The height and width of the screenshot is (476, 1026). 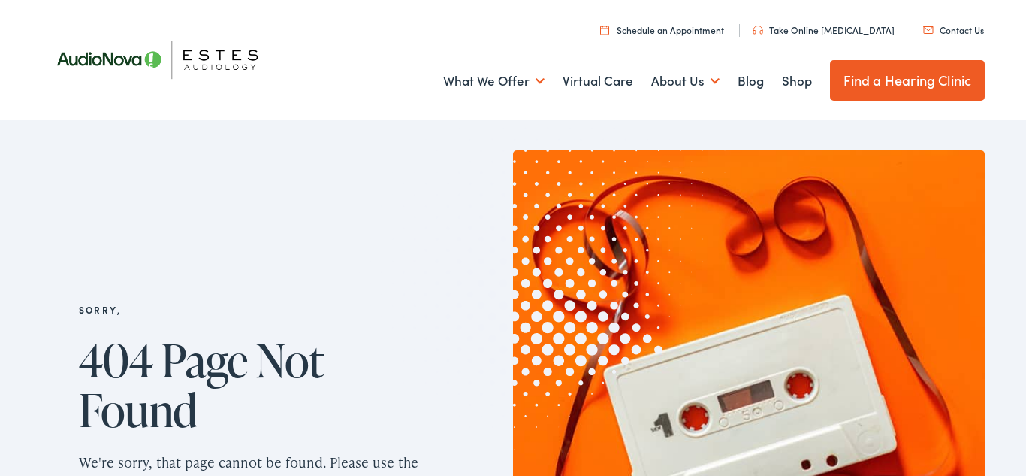 I want to click on span: 404, so click(x=116, y=360).